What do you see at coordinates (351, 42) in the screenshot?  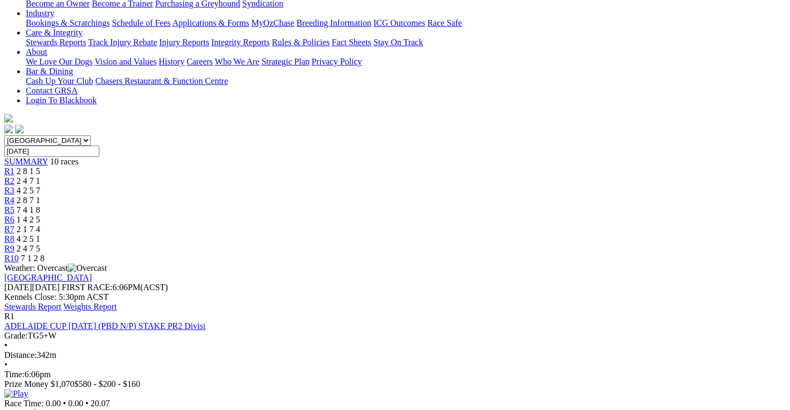 I see `a: Fact Sheets` at bounding box center [351, 42].